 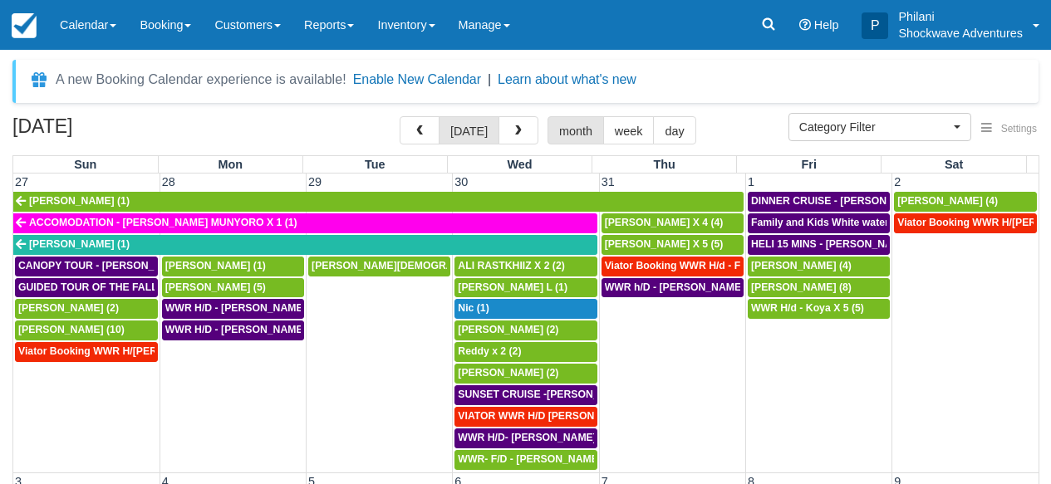 What do you see at coordinates (717, 266) in the screenshot?
I see `span: Viator Booking WWR H/d - Froger Julien X1 (1)` at bounding box center [717, 266].